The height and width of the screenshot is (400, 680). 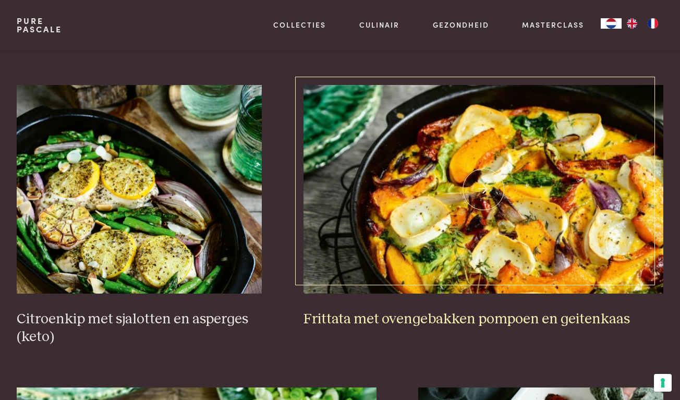 What do you see at coordinates (483, 189) in the screenshot?
I see `img: Frittata met ovengebakken pompoen en geitenkaas` at bounding box center [483, 189].